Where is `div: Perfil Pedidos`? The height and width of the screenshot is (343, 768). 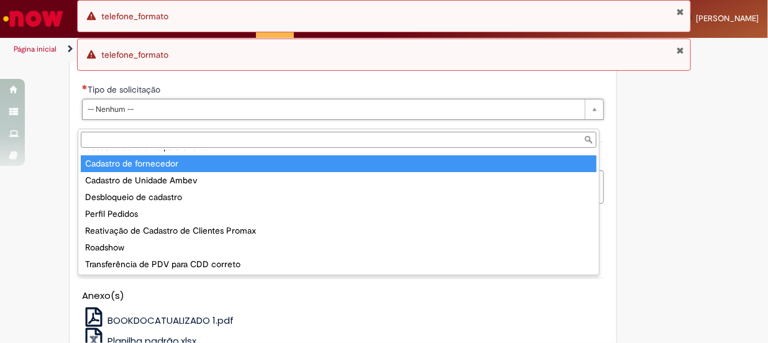
div: Perfil Pedidos is located at coordinates (339, 214).